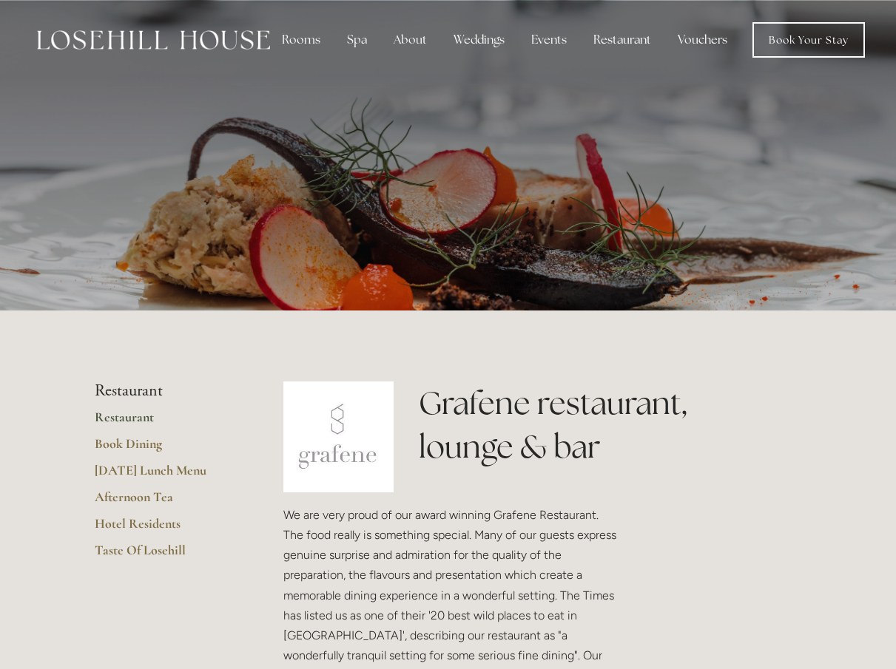 The height and width of the screenshot is (669, 896). What do you see at coordinates (410, 40) in the screenshot?
I see `div: About` at bounding box center [410, 40].